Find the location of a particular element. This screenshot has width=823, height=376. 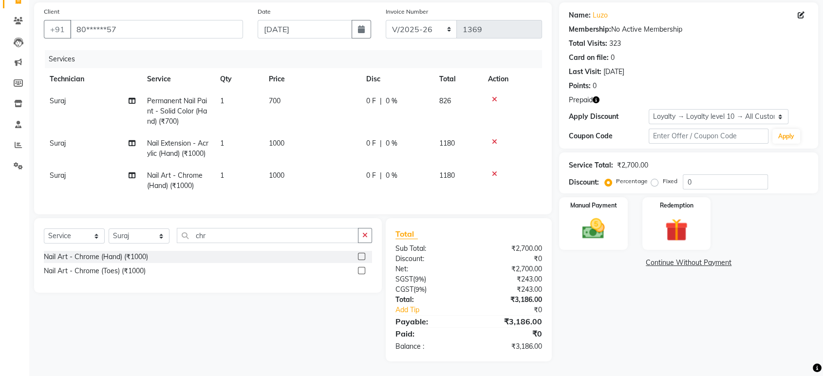

th: Technician is located at coordinates (93, 79).